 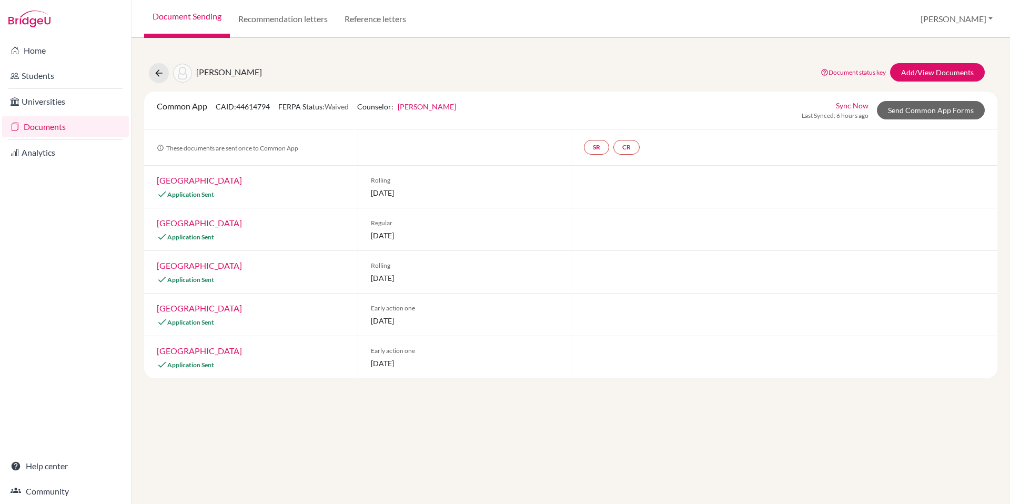 What do you see at coordinates (337, 106) in the screenshot?
I see `span: Waived` at bounding box center [337, 106].